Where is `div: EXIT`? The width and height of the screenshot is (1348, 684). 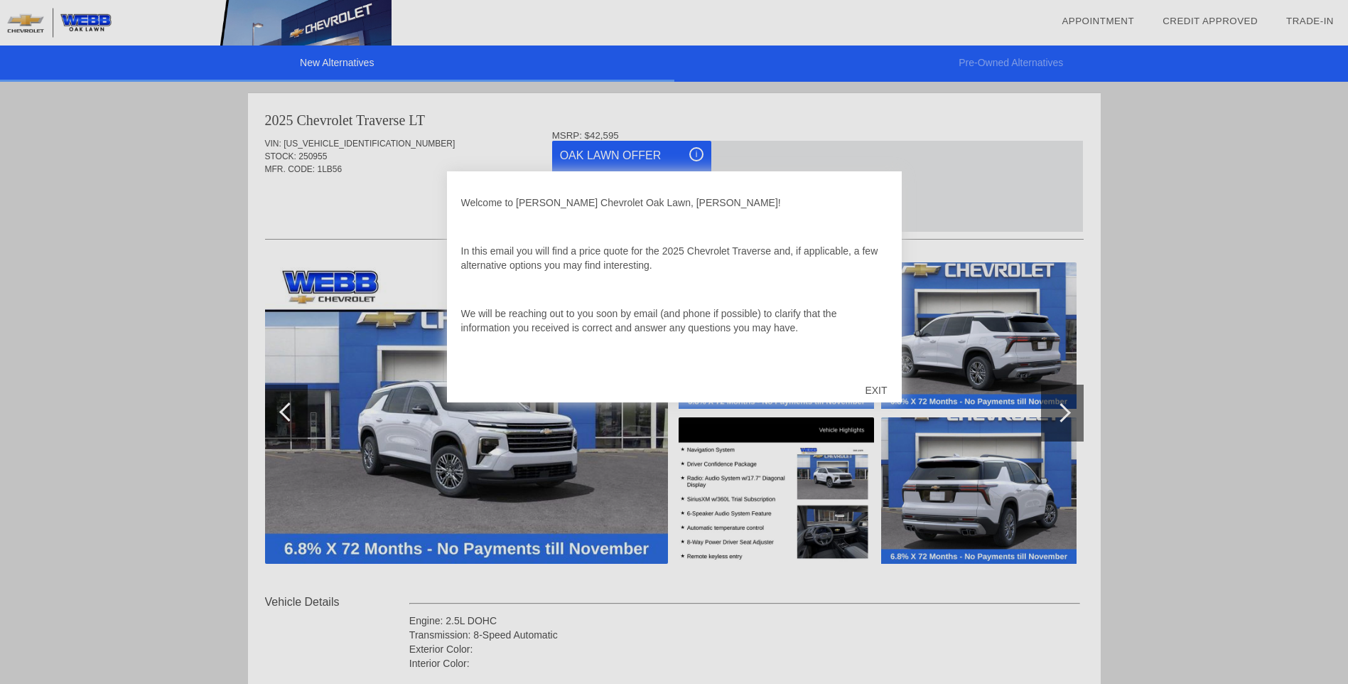
div: EXIT is located at coordinates (876, 390).